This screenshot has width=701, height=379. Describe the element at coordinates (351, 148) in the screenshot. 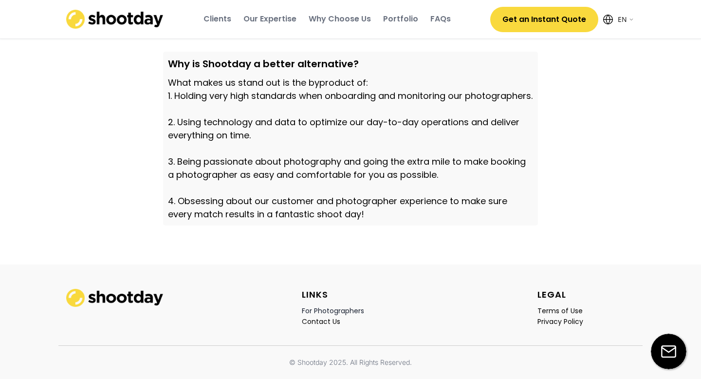

I see `div: What makes us stand out is the byproduct of: 1. Holding very high standards when onboarding and m...` at that location.